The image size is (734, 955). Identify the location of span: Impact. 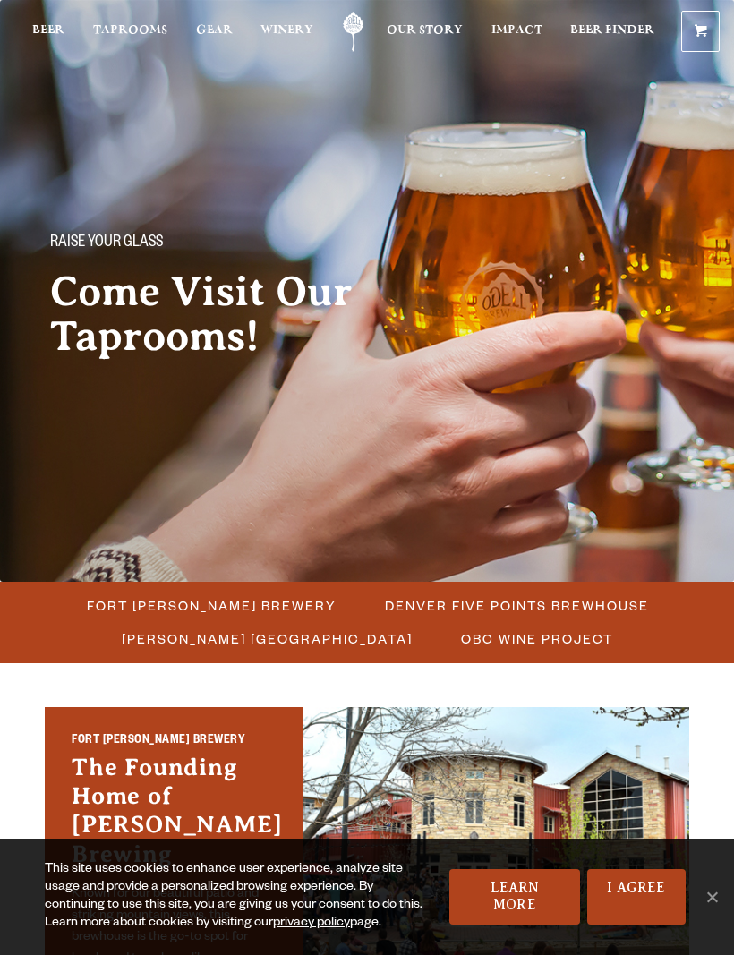
(517, 30).